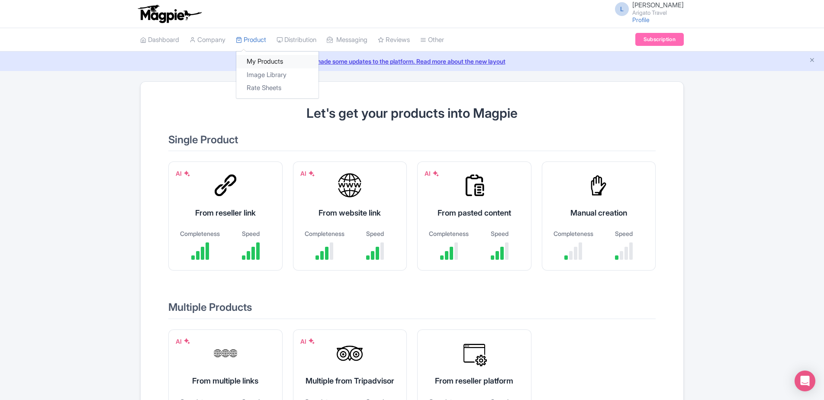  What do you see at coordinates (277, 75) in the screenshot?
I see `a: Image Library` at bounding box center [277, 75].